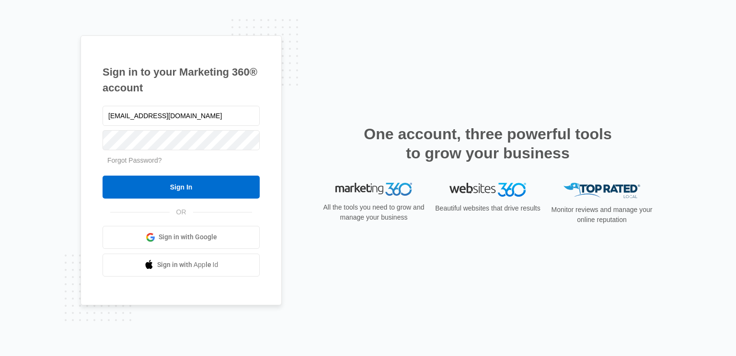  I want to click on img: Marketing 360, so click(374, 190).